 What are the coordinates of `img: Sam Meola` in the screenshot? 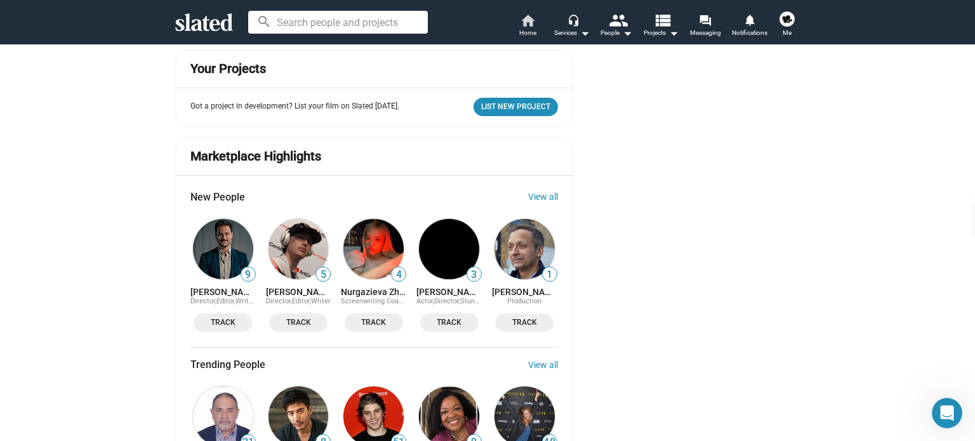 It's located at (449, 249).